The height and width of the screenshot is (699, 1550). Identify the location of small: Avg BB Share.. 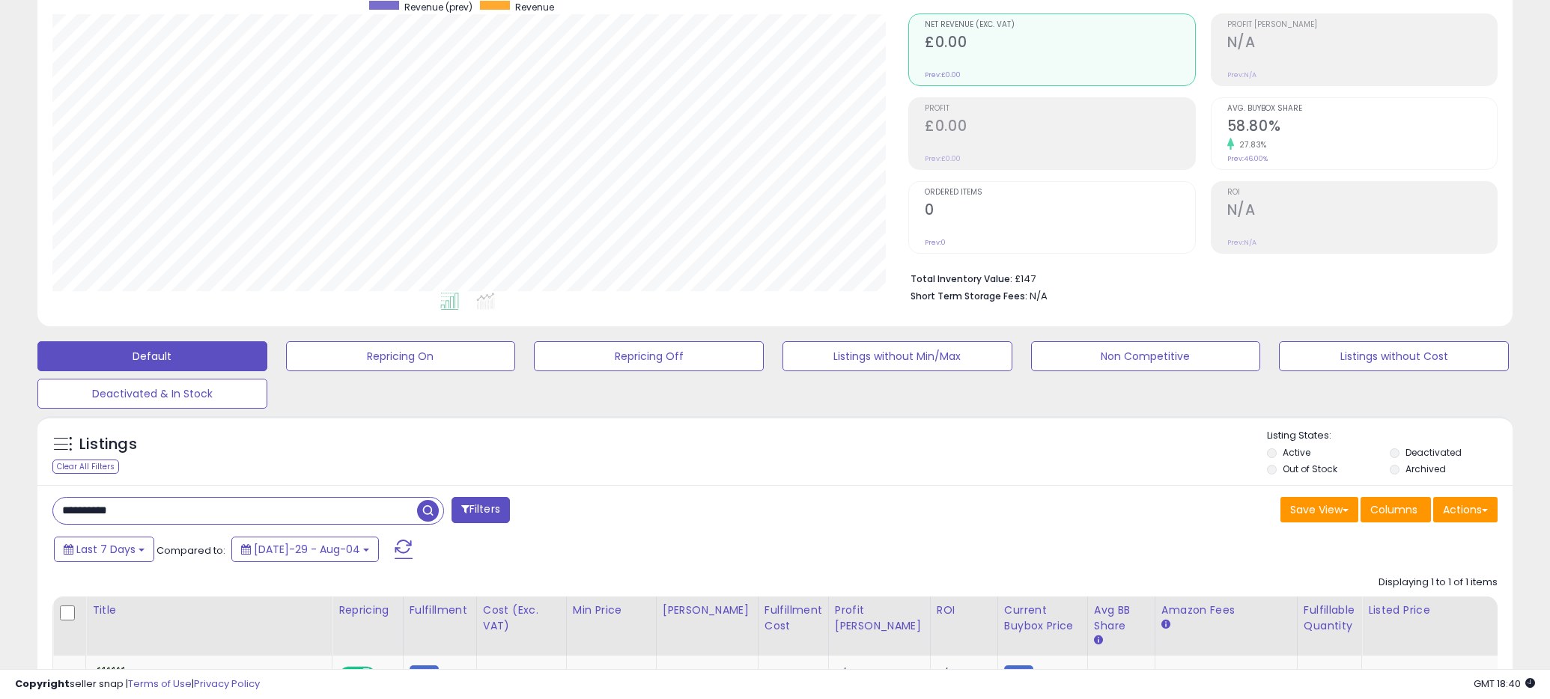
(1098, 641).